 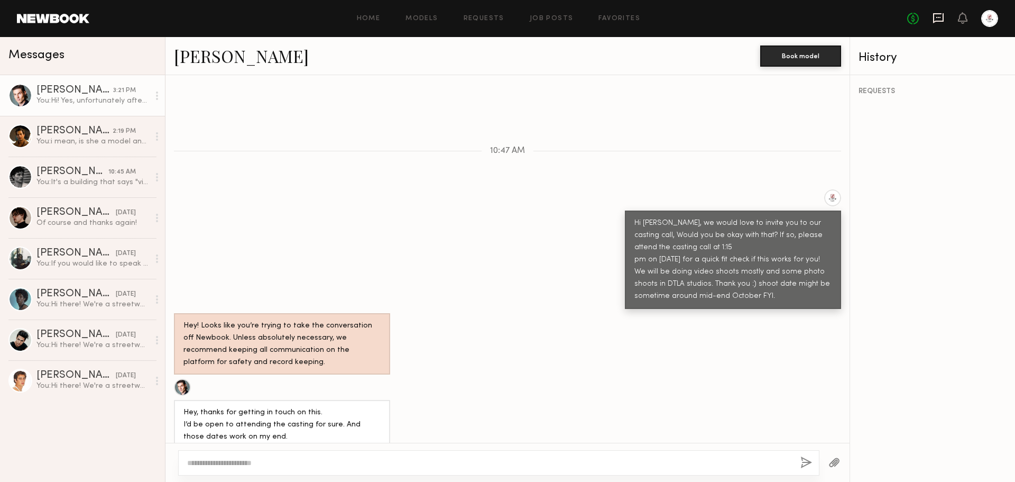 I want to click on div: REQUESTS, so click(x=933, y=91).